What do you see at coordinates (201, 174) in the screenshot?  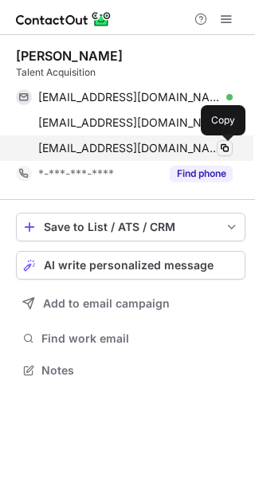 I see `button: Reveal Button` at bounding box center [201, 174].